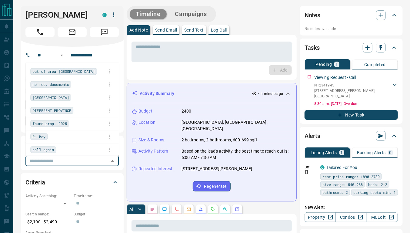  I want to click on span: found prop. 2025, so click(50, 123).